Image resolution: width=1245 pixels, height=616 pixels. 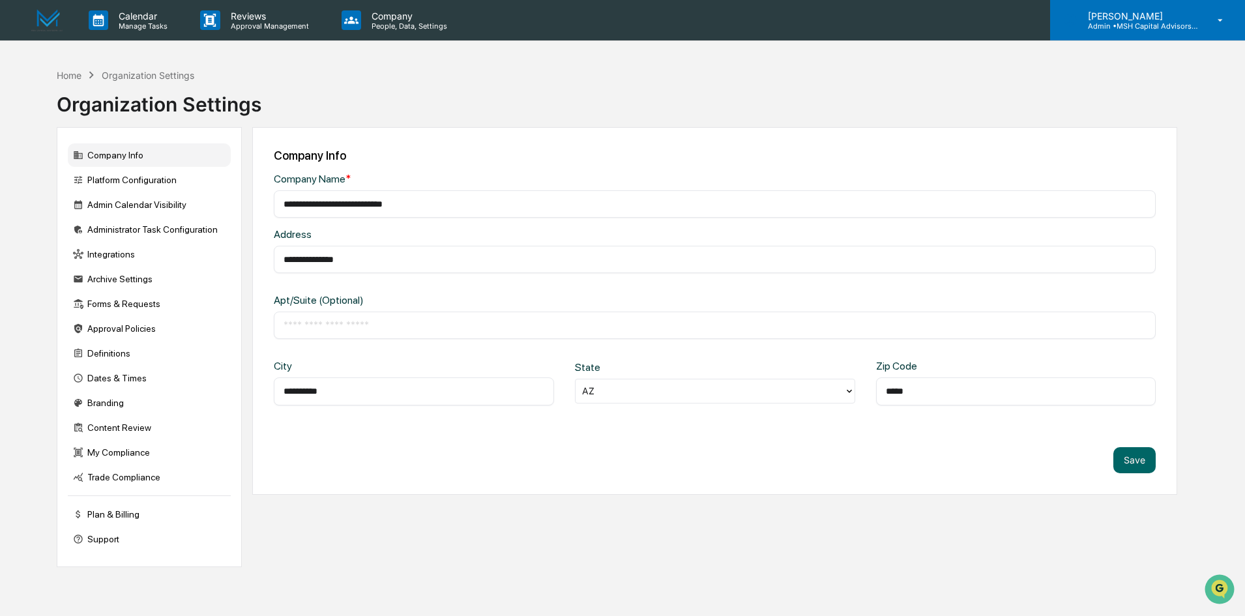 What do you see at coordinates (1135, 460) in the screenshot?
I see `button: Save` at bounding box center [1135, 460].